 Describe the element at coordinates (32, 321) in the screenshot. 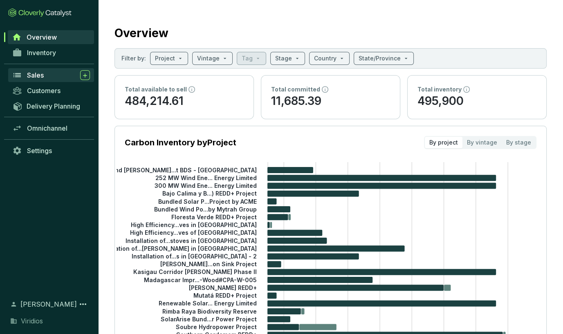

I see `span: Viridios` at that location.